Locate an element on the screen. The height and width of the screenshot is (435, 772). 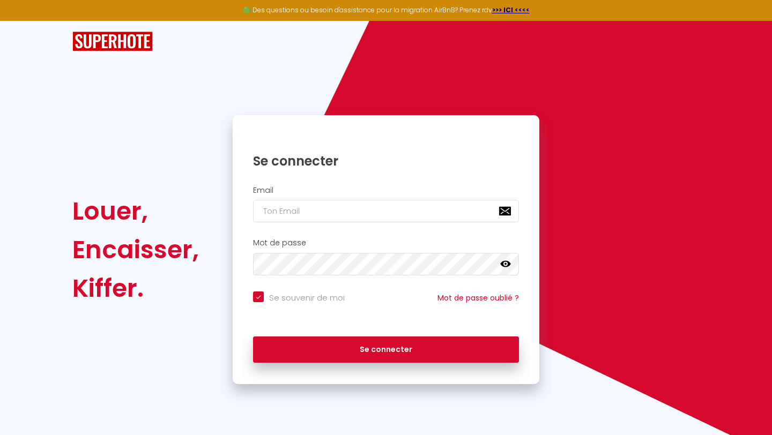
div: Kiffer. is located at coordinates (136, 288).